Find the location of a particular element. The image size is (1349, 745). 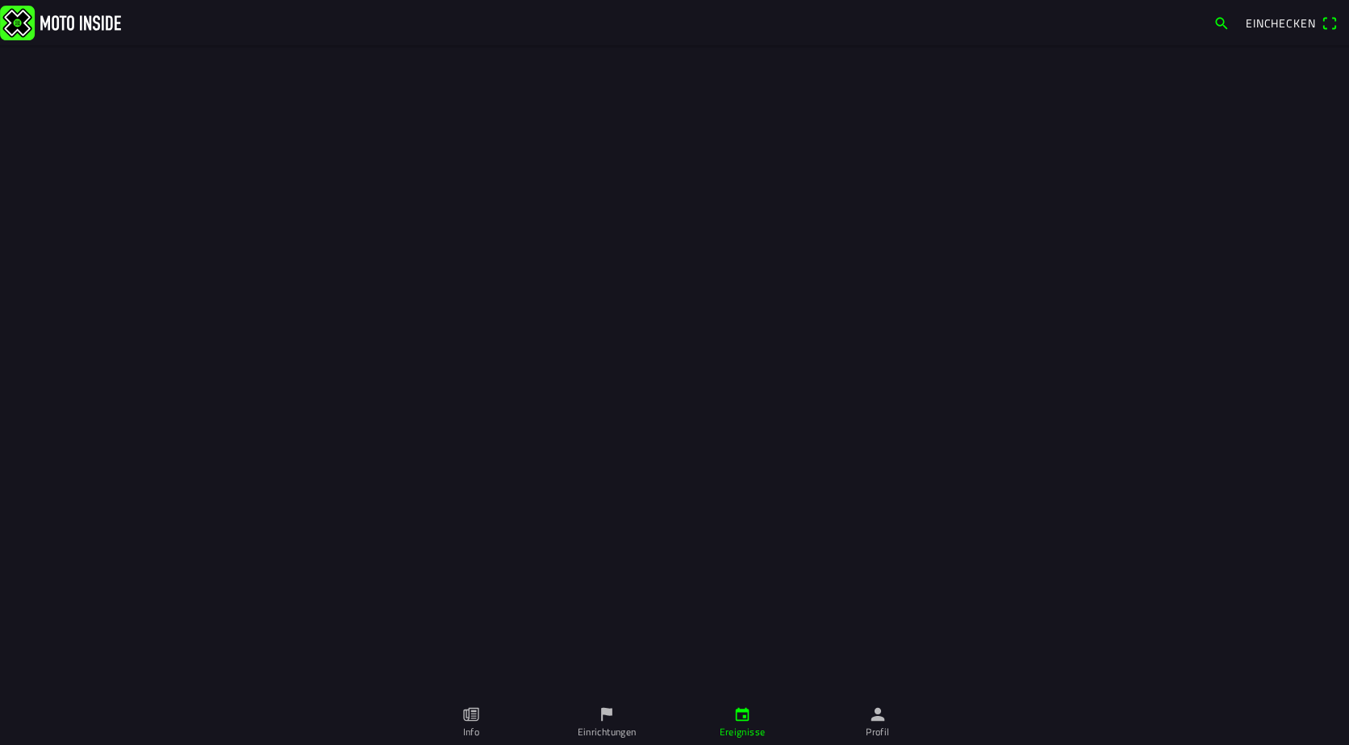

ion-label: Ereignisse is located at coordinates (742, 732).